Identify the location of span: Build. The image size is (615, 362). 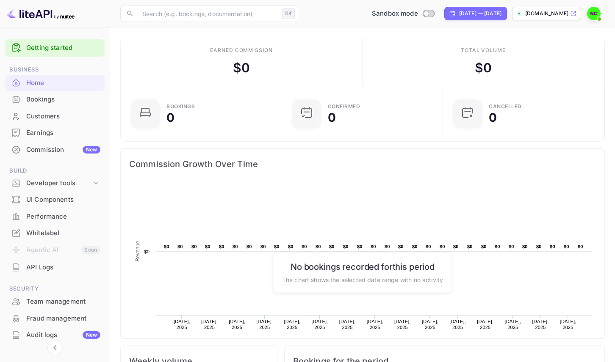
(55, 171).